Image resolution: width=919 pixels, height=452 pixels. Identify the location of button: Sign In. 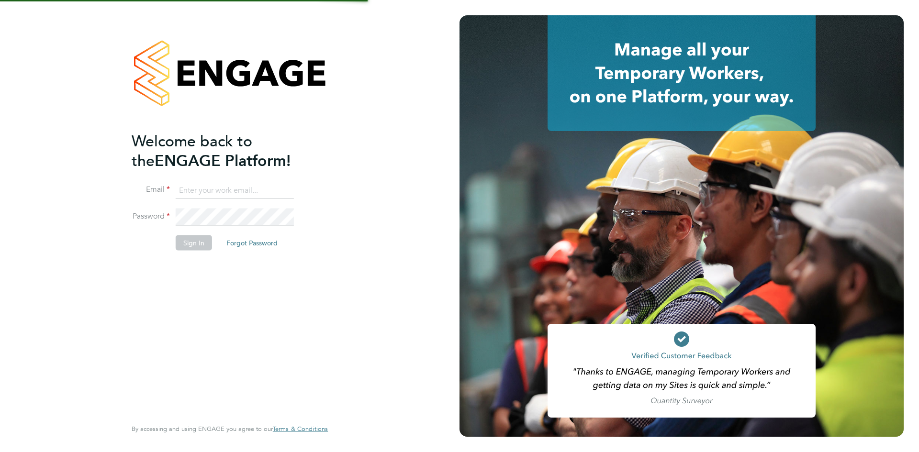
(194, 243).